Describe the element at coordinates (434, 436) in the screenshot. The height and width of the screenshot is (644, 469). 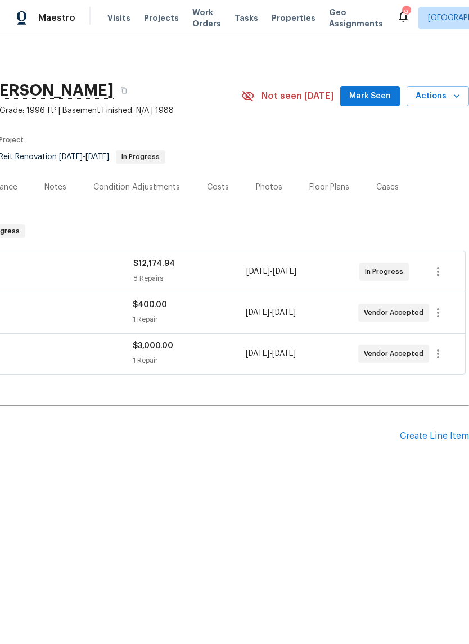
I see `div: Create Line Item` at that location.